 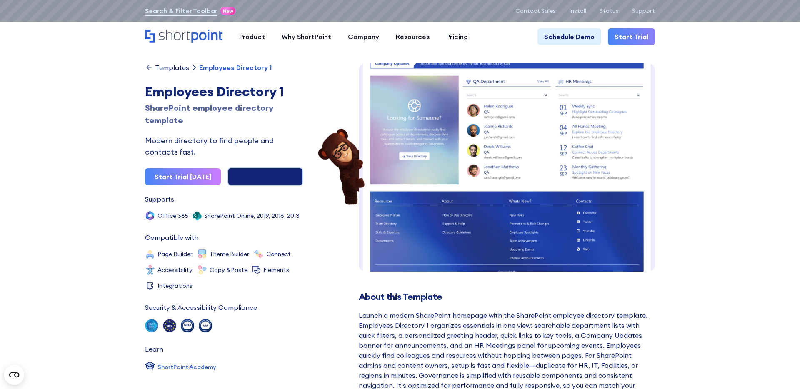 I want to click on div: Product, so click(x=252, y=37).